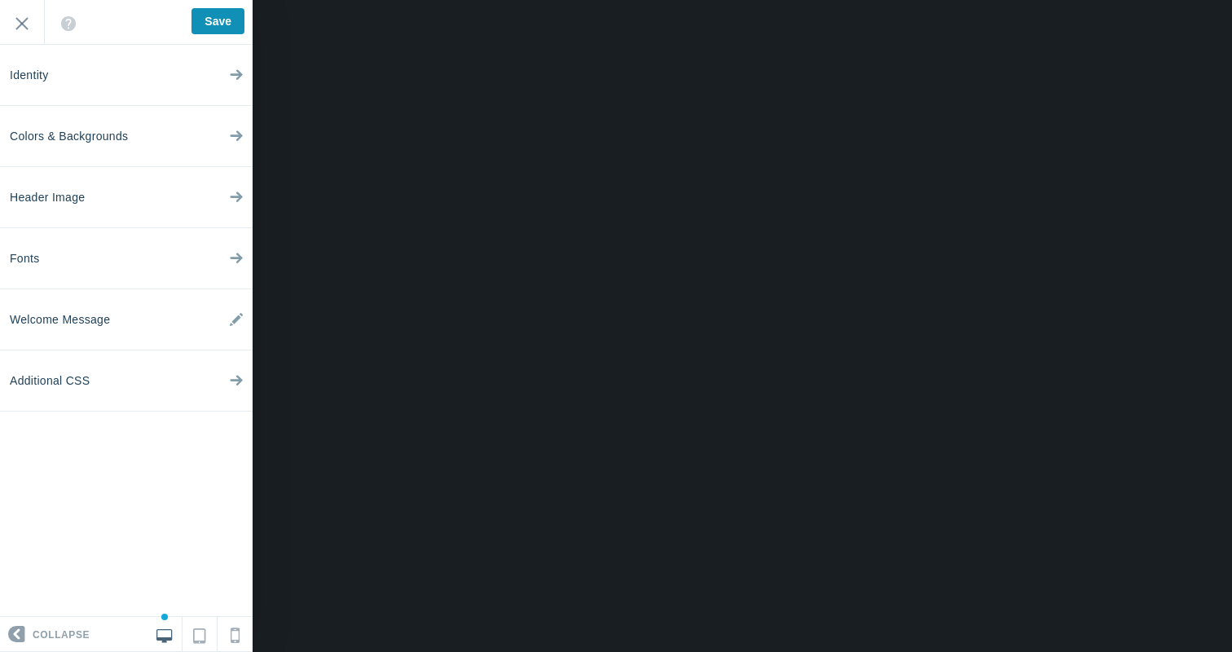  Describe the element at coordinates (24, 258) in the screenshot. I see `span: Fonts` at that location.